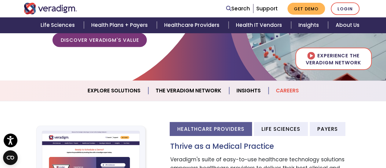  Describe the element at coordinates (211, 129) in the screenshot. I see `li: Healthcare Providers` at that location.